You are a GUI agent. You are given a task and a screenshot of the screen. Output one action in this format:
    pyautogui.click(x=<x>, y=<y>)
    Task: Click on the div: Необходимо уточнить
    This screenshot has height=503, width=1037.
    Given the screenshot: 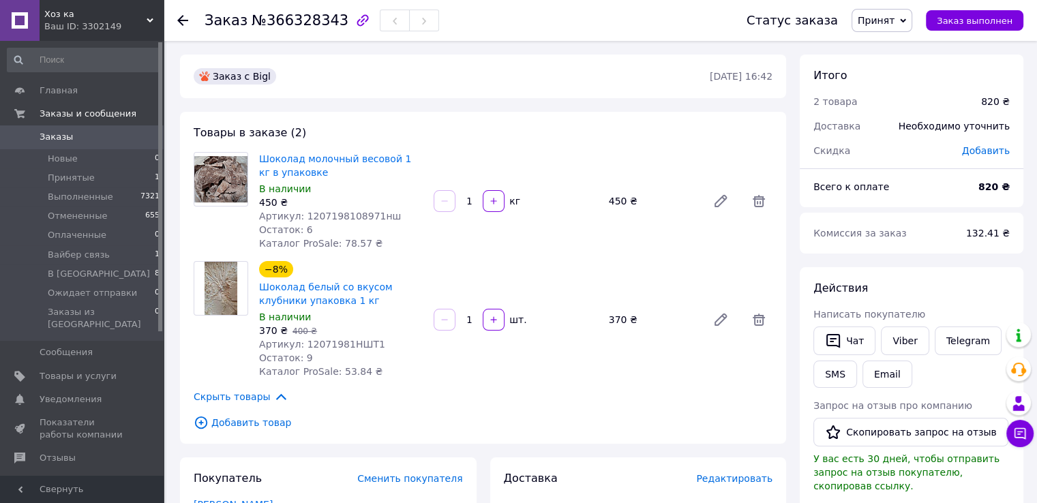 What is the action you would take?
    pyautogui.click(x=954, y=126)
    